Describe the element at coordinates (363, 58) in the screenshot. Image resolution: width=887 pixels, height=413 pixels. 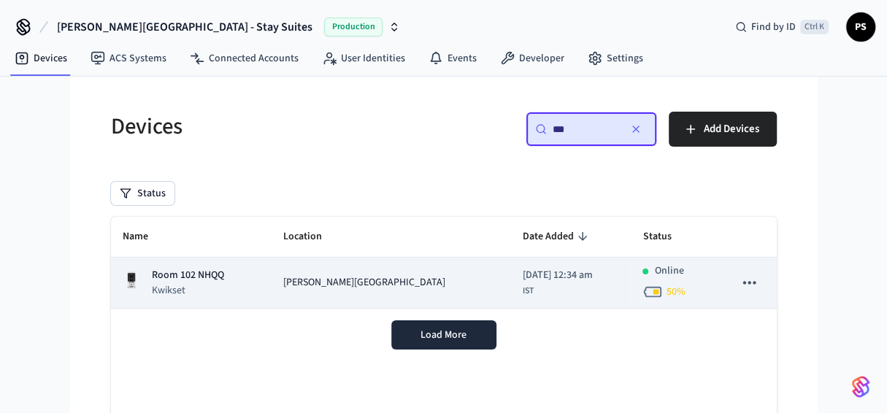
I see `a: User Identities` at that location.